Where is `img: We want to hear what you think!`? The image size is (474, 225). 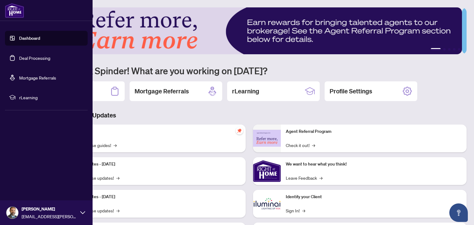 img: We want to hear what you think! is located at coordinates (267, 171).